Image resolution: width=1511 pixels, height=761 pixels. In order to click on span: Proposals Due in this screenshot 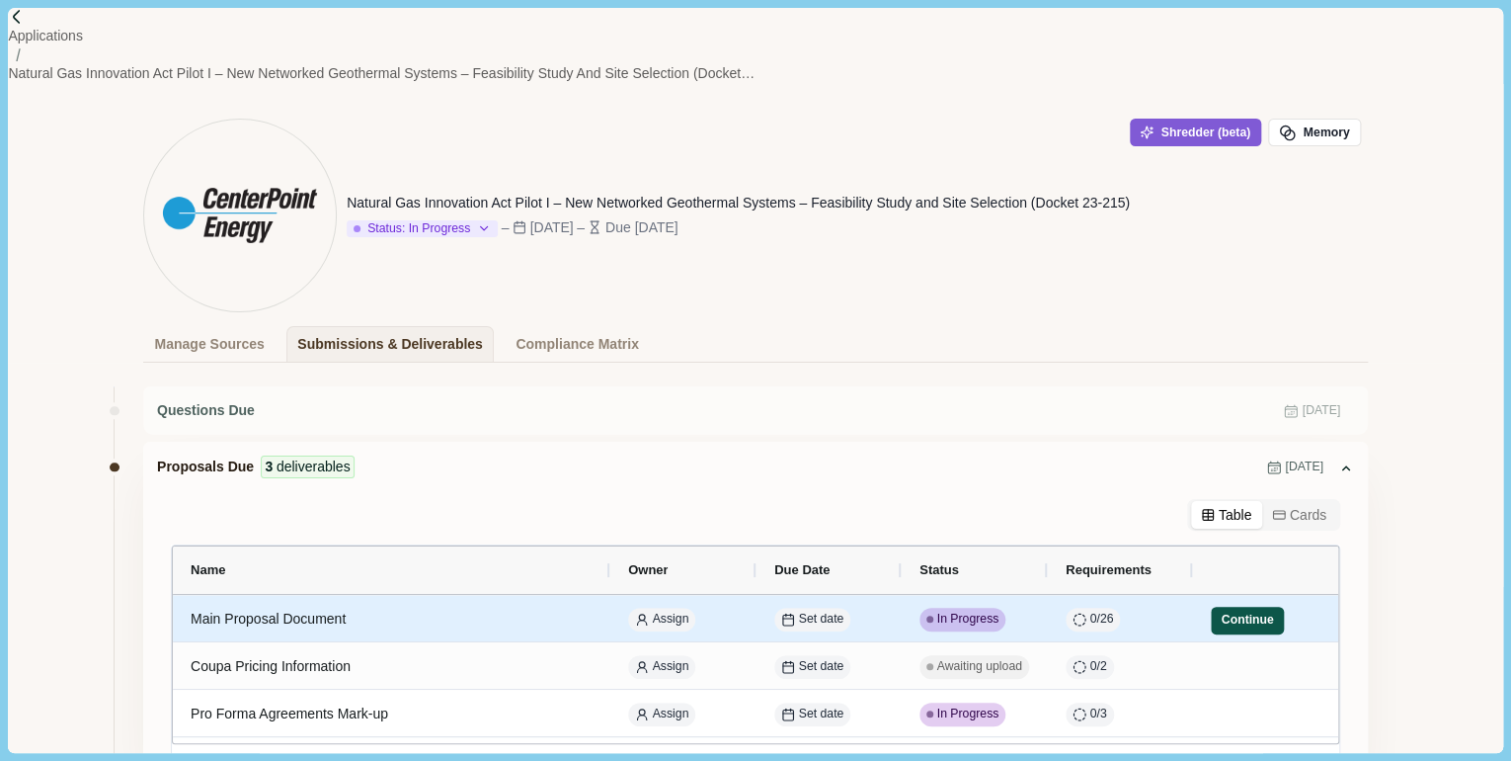, I will do `click(205, 466)`.